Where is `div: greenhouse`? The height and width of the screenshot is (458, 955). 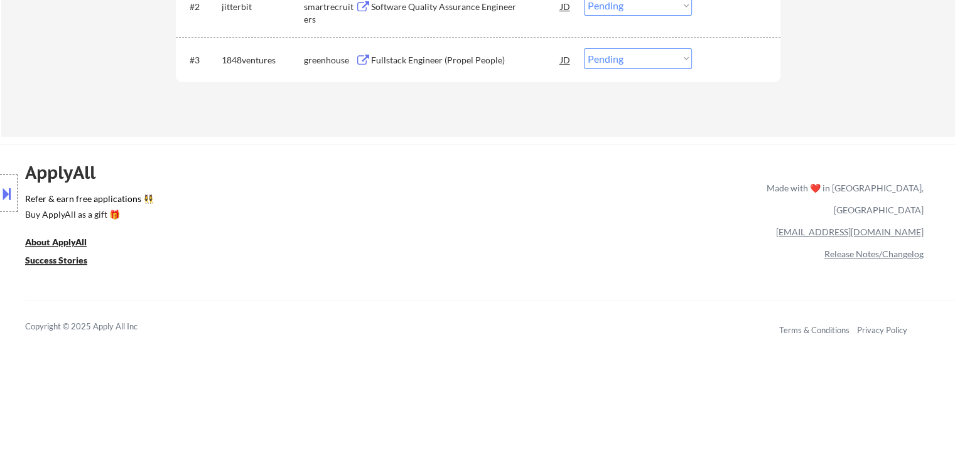
div: greenhouse is located at coordinates (330, 60).